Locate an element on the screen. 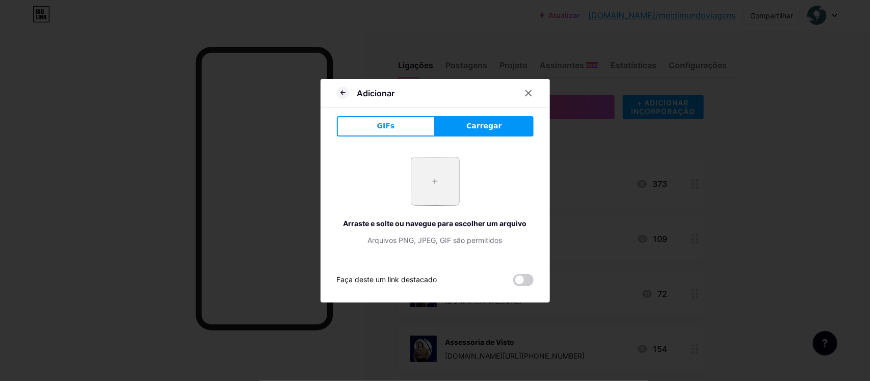 Image resolution: width=870 pixels, height=381 pixels. button: Carregar is located at coordinates (484, 126).